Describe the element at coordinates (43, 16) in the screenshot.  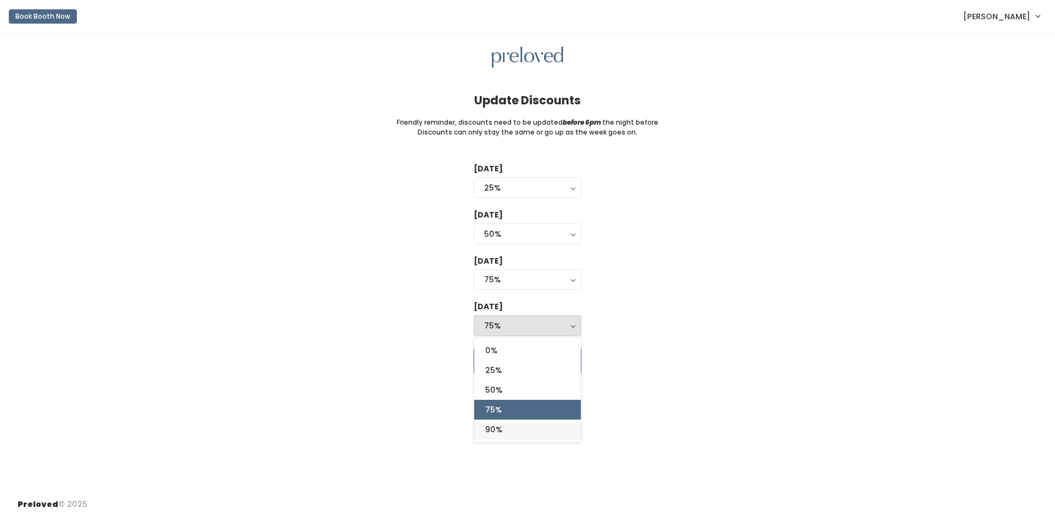
I see `a: Book Booth Now` at that location.